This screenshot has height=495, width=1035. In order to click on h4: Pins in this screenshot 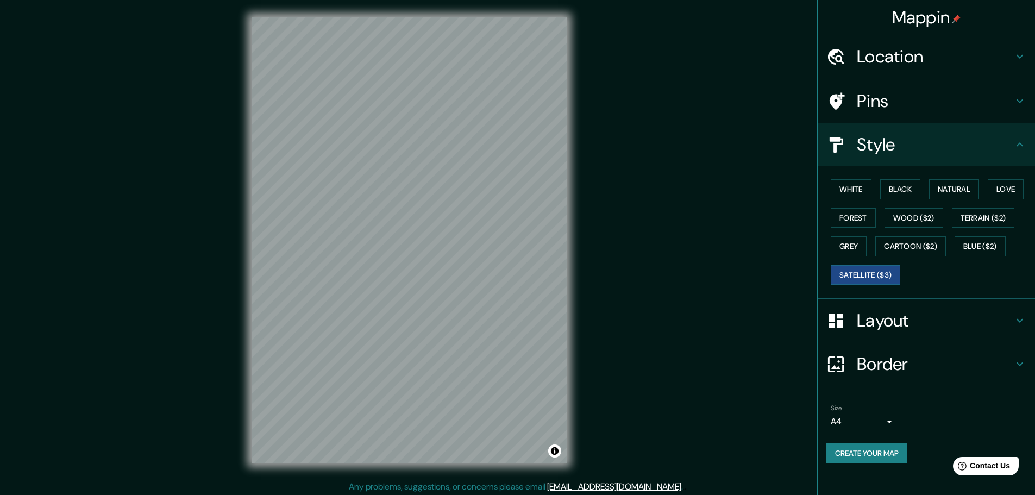, I will do `click(935, 101)`.